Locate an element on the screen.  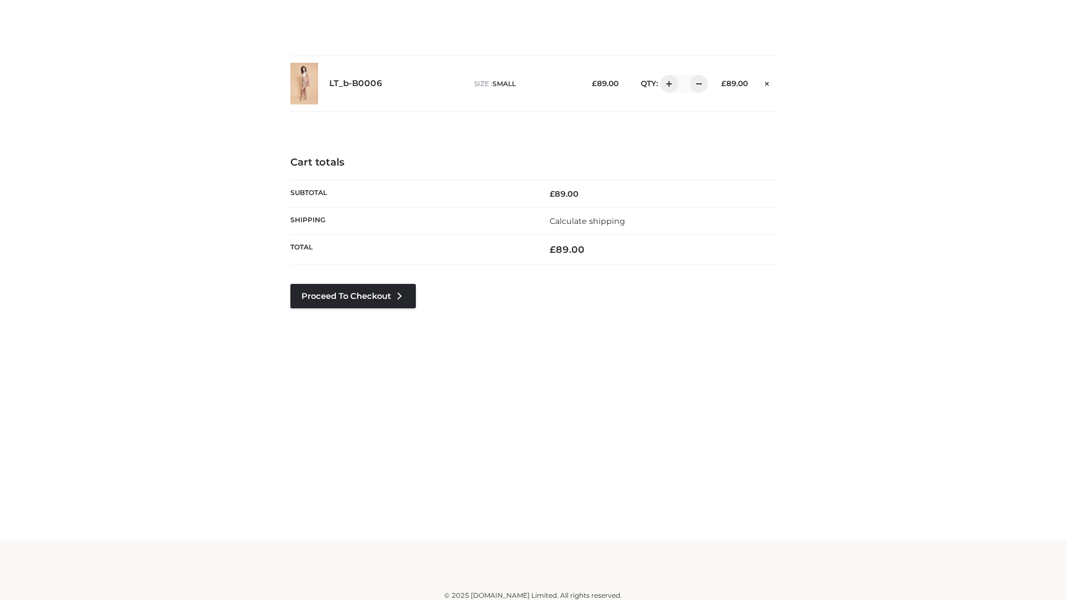
a: Remove this item is located at coordinates (767, 82).